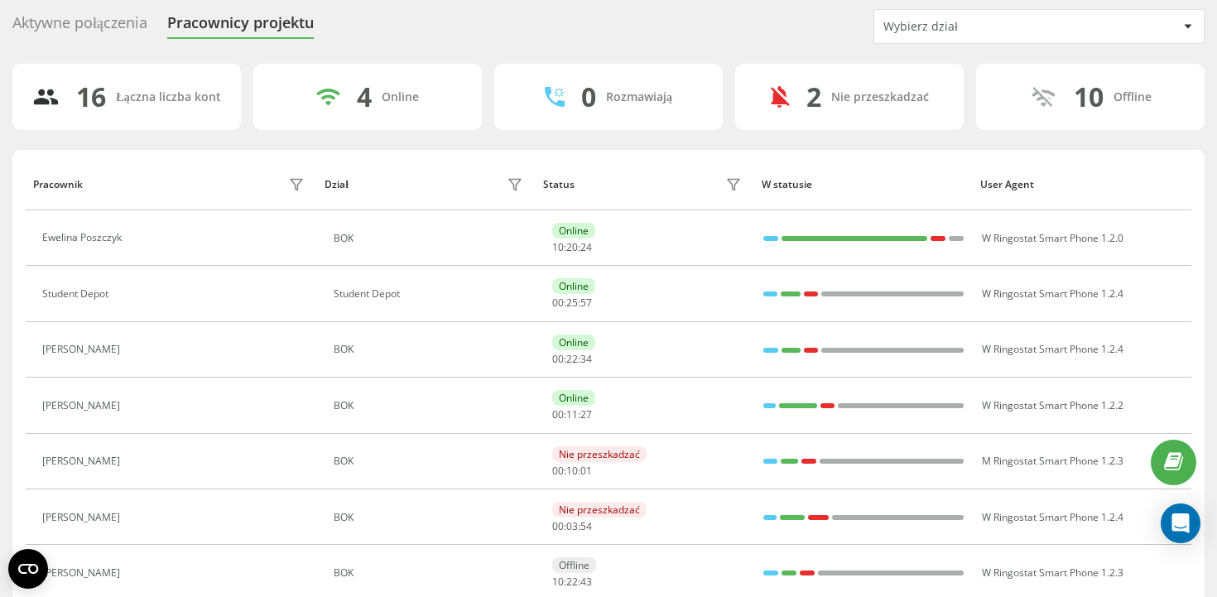 This screenshot has width=1217, height=597. What do you see at coordinates (863, 185) in the screenshot?
I see `div: W statusie` at bounding box center [863, 185].